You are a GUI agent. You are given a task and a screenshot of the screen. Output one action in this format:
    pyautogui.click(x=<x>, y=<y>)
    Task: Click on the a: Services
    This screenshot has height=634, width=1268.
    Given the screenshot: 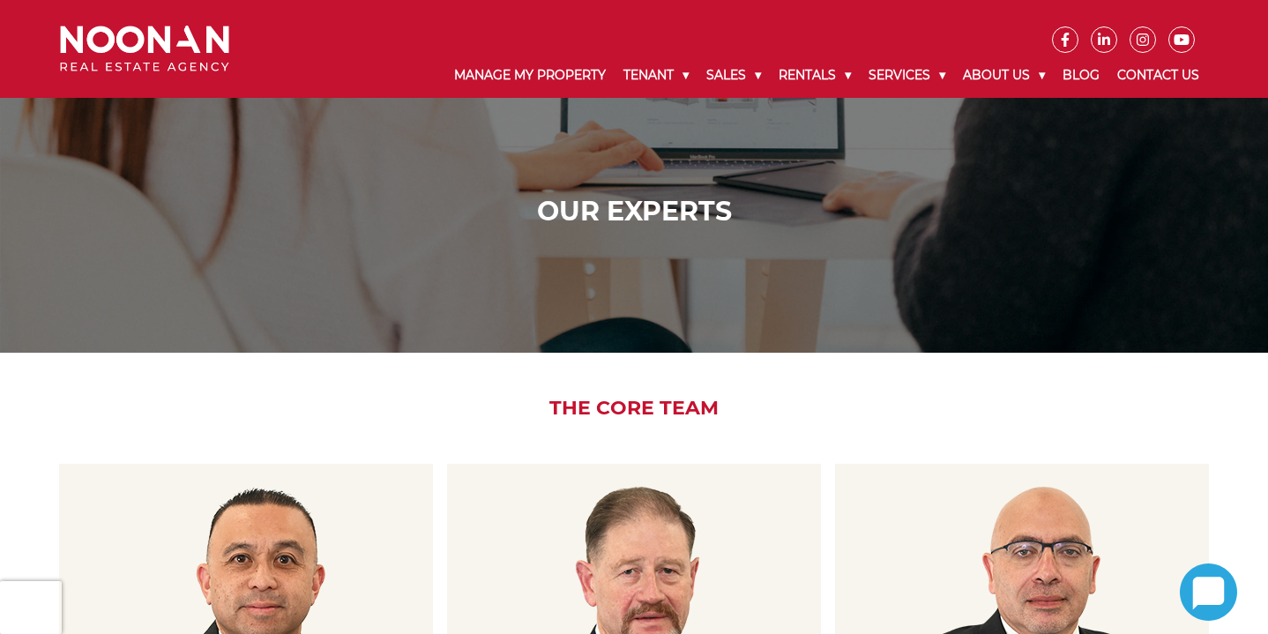 What is the action you would take?
    pyautogui.click(x=907, y=75)
    